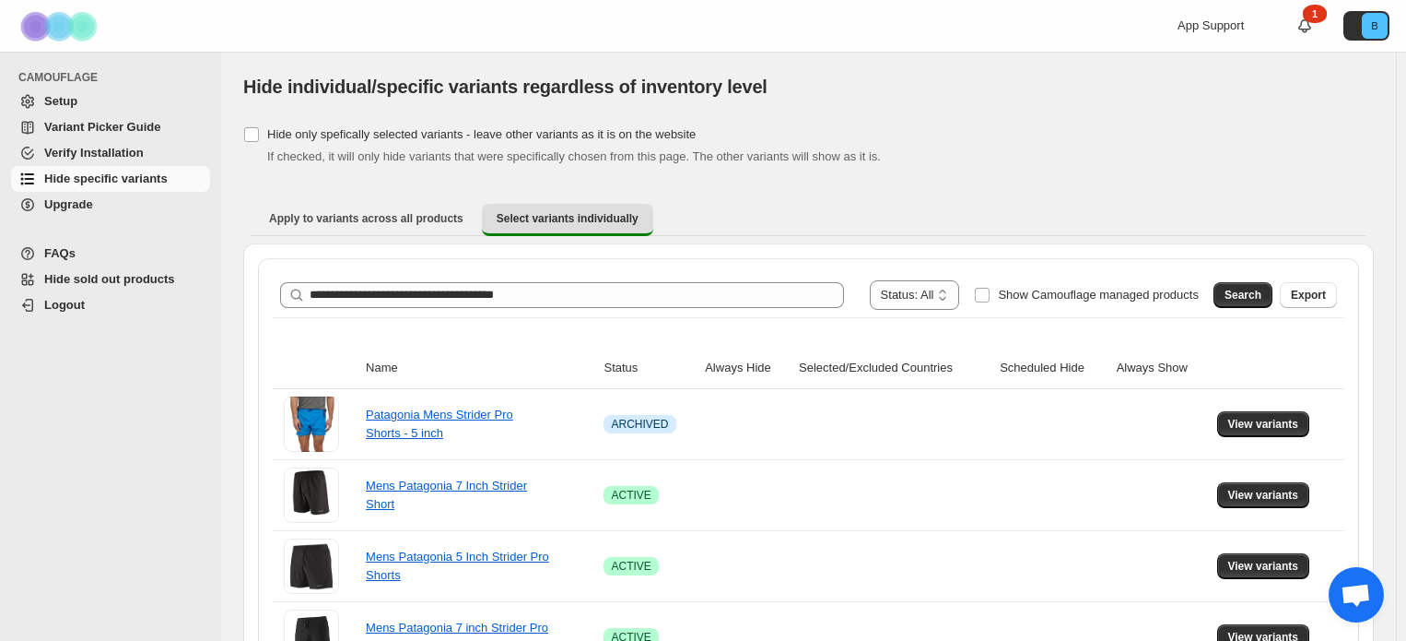  I want to click on th: Scheduled Hide, so click(1052, 368).